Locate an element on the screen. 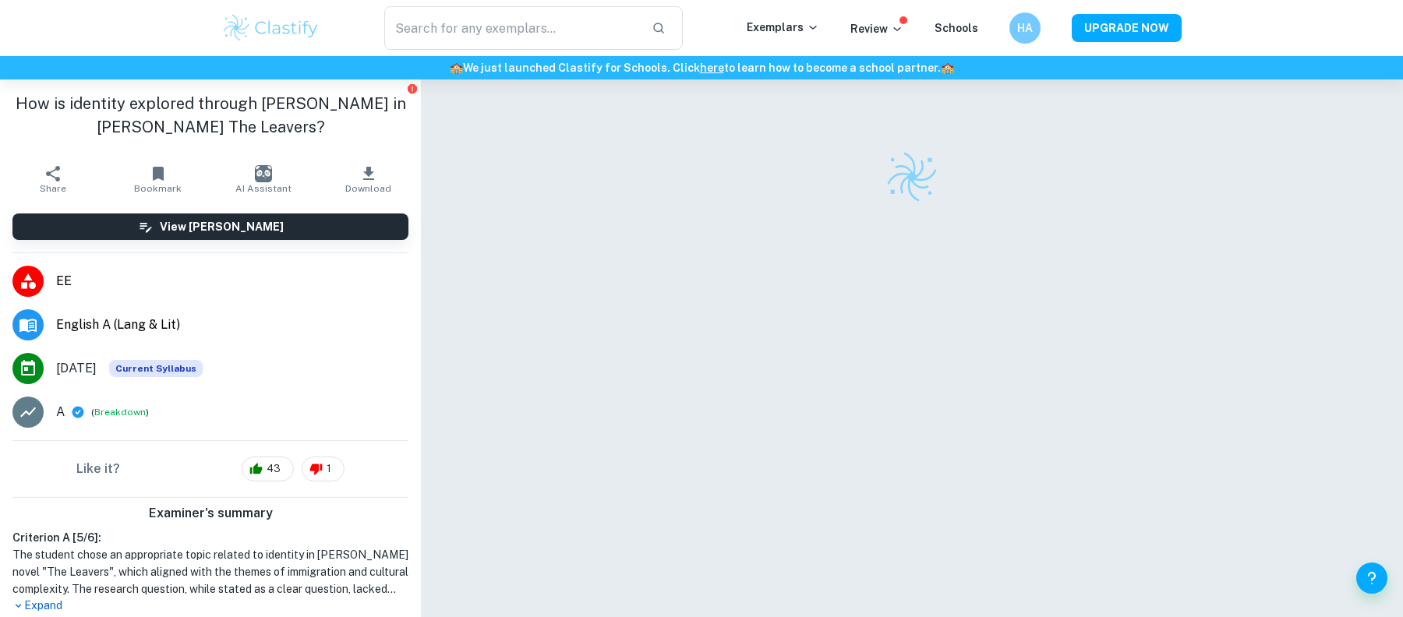 The height and width of the screenshot is (617, 1403). a: here is located at coordinates (712, 68).